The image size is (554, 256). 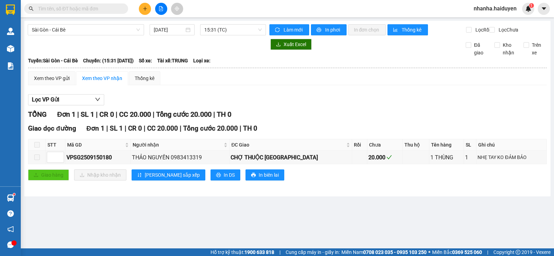 What do you see at coordinates (508, 30) in the screenshot?
I see `span: Lọc Chưa` at bounding box center [508, 30].